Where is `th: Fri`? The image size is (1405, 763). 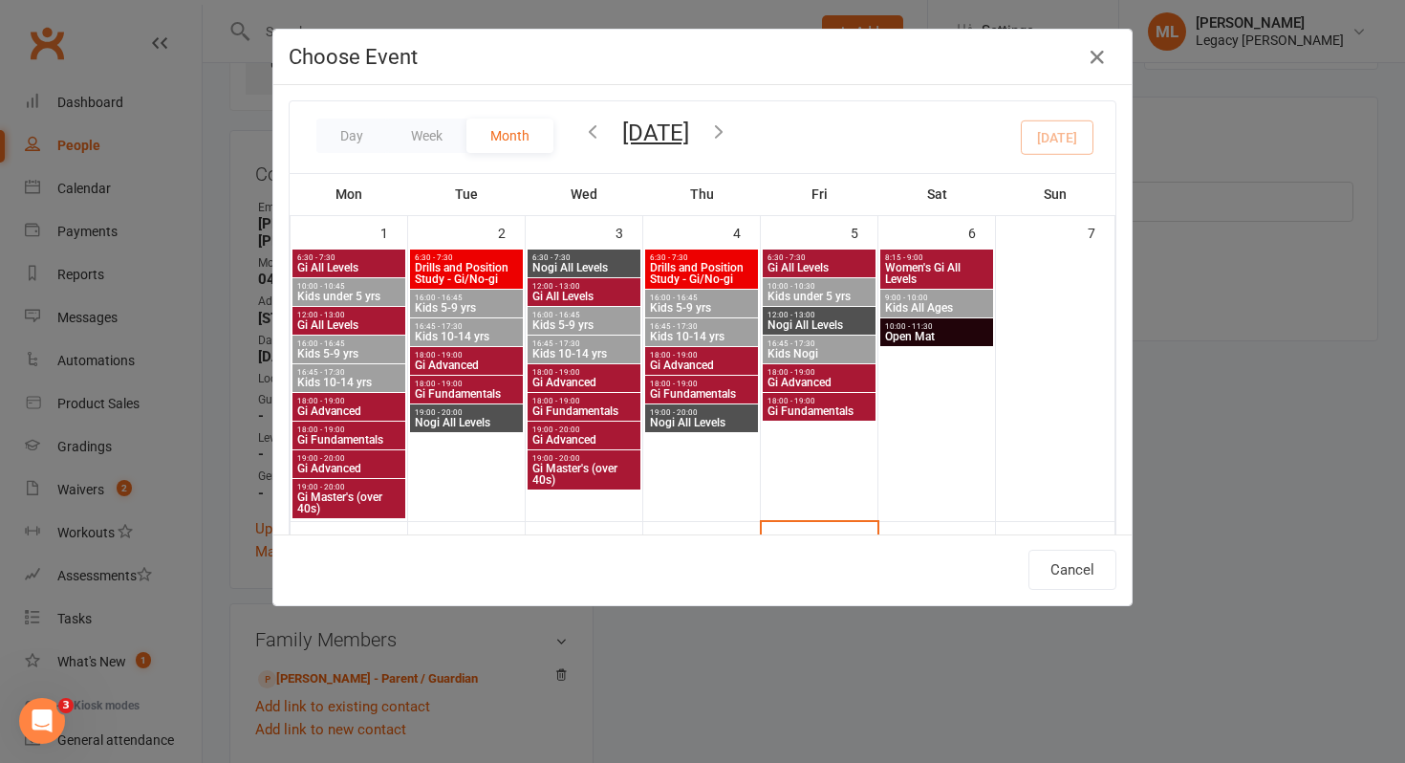 th: Fri is located at coordinates (819, 194).